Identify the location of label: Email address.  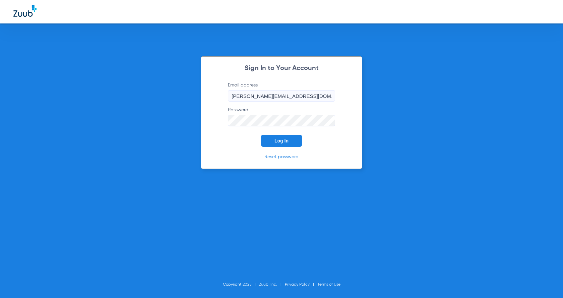
(282, 92).